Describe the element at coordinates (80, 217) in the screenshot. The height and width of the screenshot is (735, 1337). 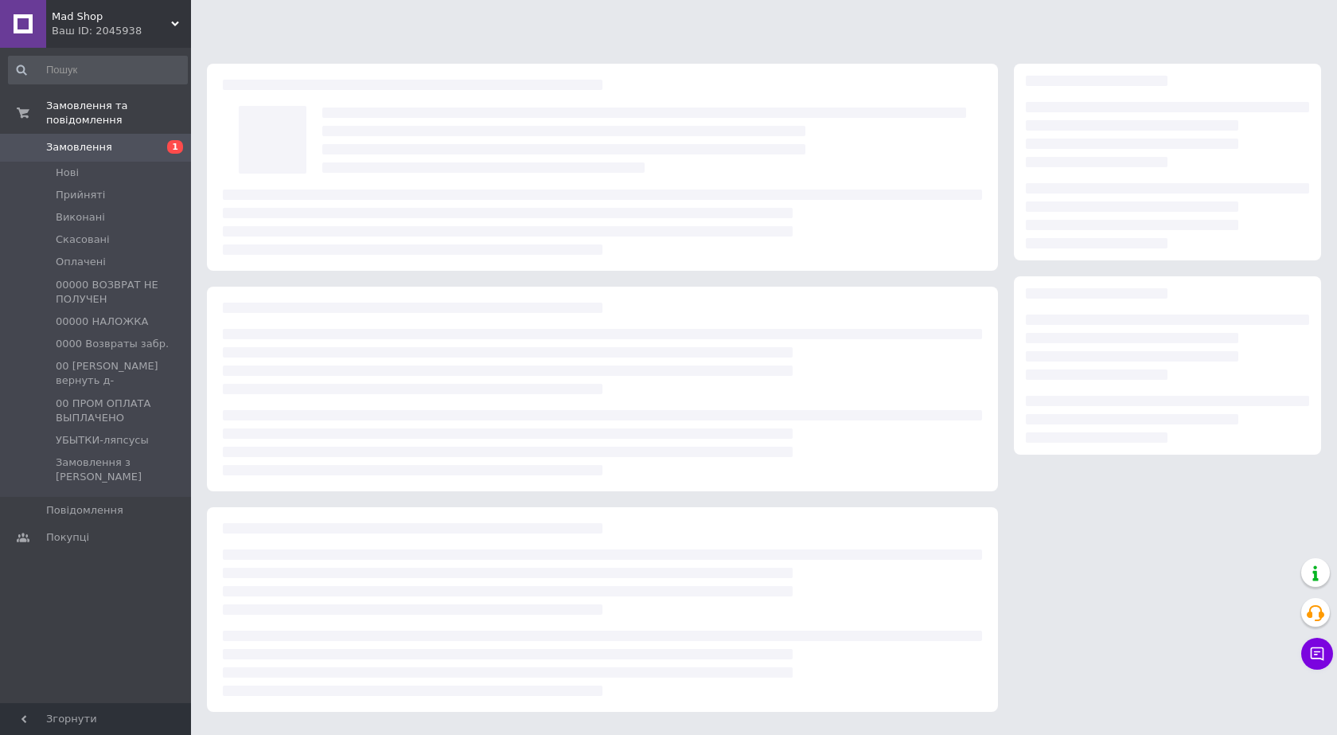
I see `span: Виконані` at that location.